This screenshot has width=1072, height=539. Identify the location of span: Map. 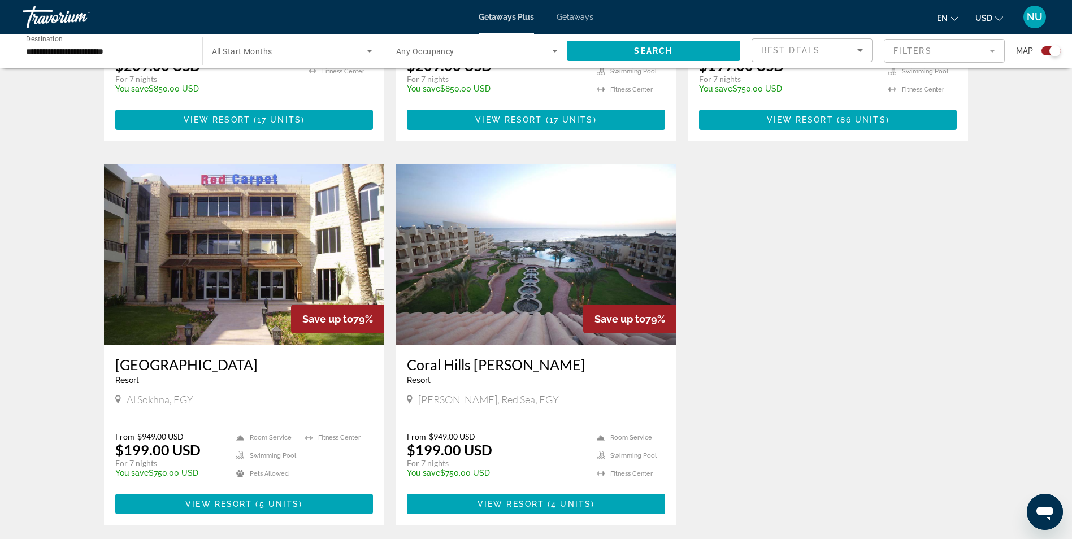
(1025, 51).